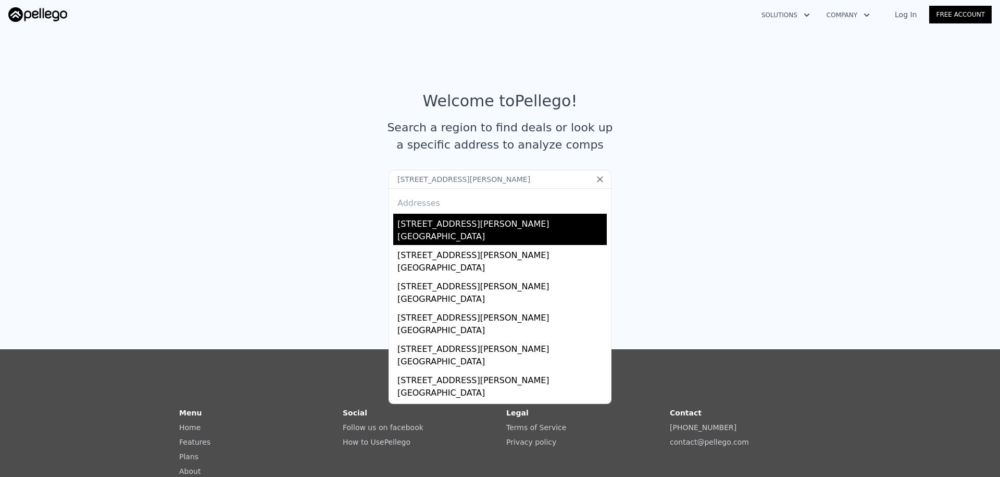 The image size is (1000, 477). What do you see at coordinates (785, 15) in the screenshot?
I see `button: Solutions` at bounding box center [785, 15].